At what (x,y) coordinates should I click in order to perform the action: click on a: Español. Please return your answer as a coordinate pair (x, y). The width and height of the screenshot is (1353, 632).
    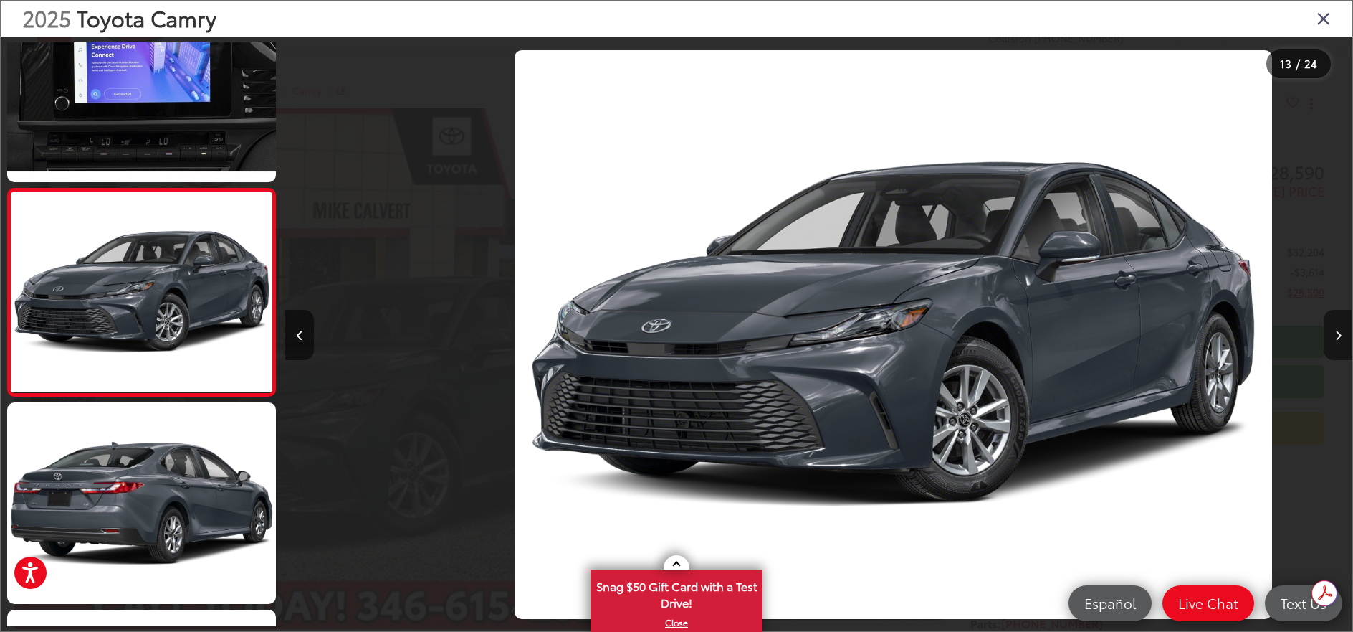
    Looking at the image, I should click on (1110, 603).